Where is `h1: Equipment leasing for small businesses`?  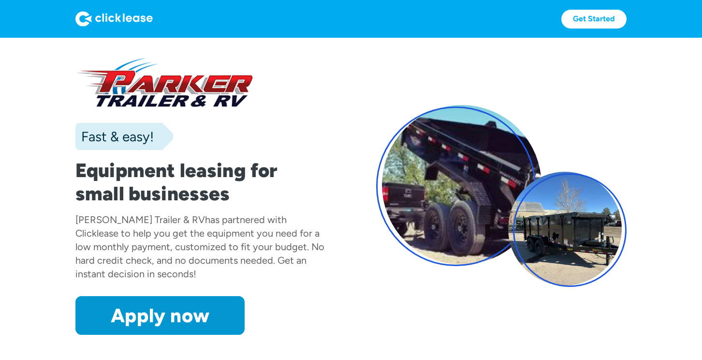
h1: Equipment leasing for small businesses is located at coordinates (201, 182).